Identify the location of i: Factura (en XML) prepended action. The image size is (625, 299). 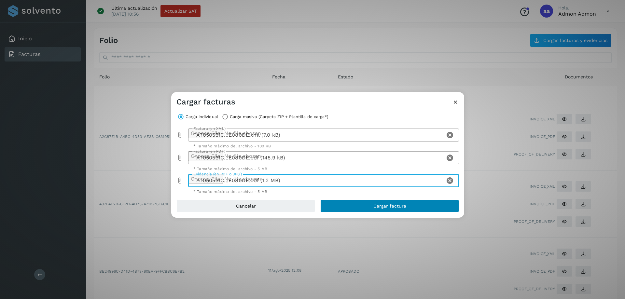
(180, 135).